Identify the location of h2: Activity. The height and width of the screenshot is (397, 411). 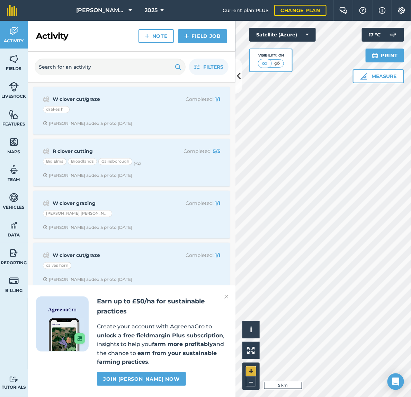
(52, 36).